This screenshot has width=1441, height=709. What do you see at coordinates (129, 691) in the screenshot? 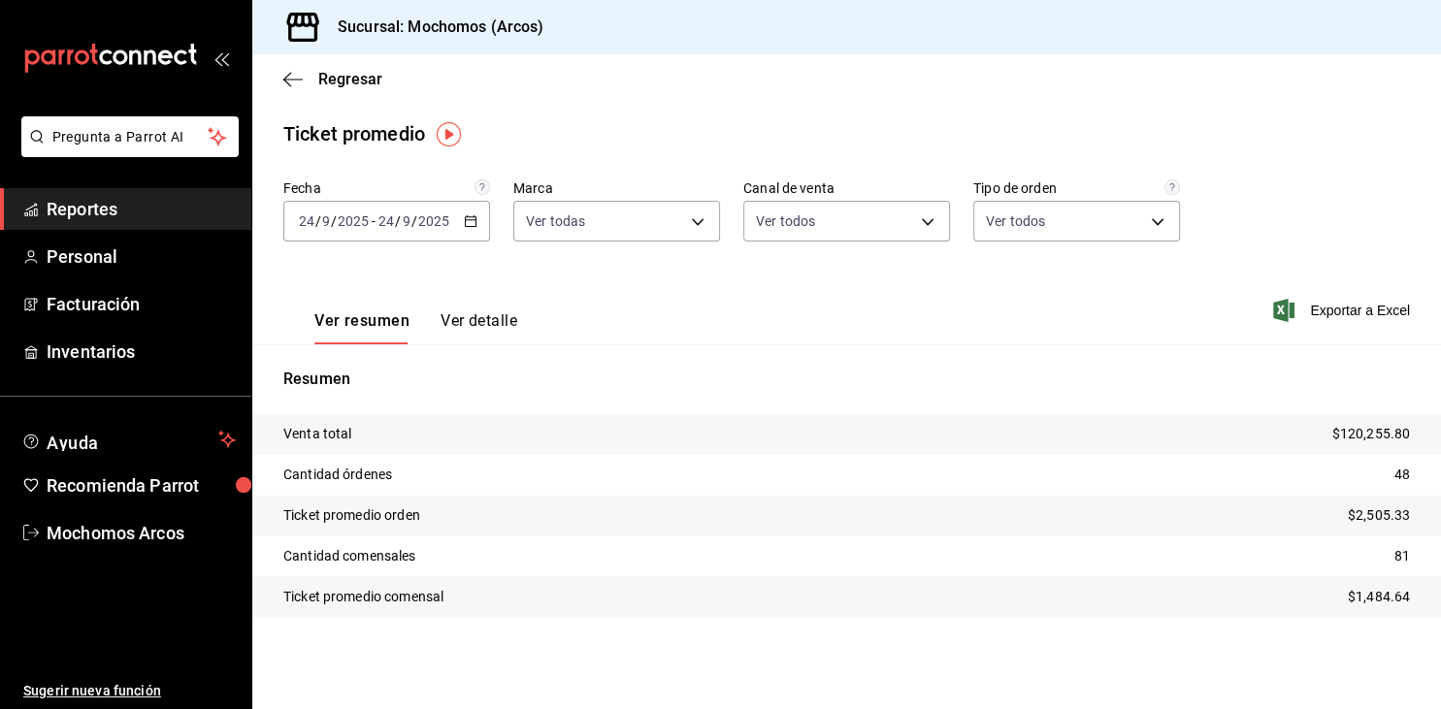
I see `span: Sugerir nueva función` at bounding box center [129, 691].